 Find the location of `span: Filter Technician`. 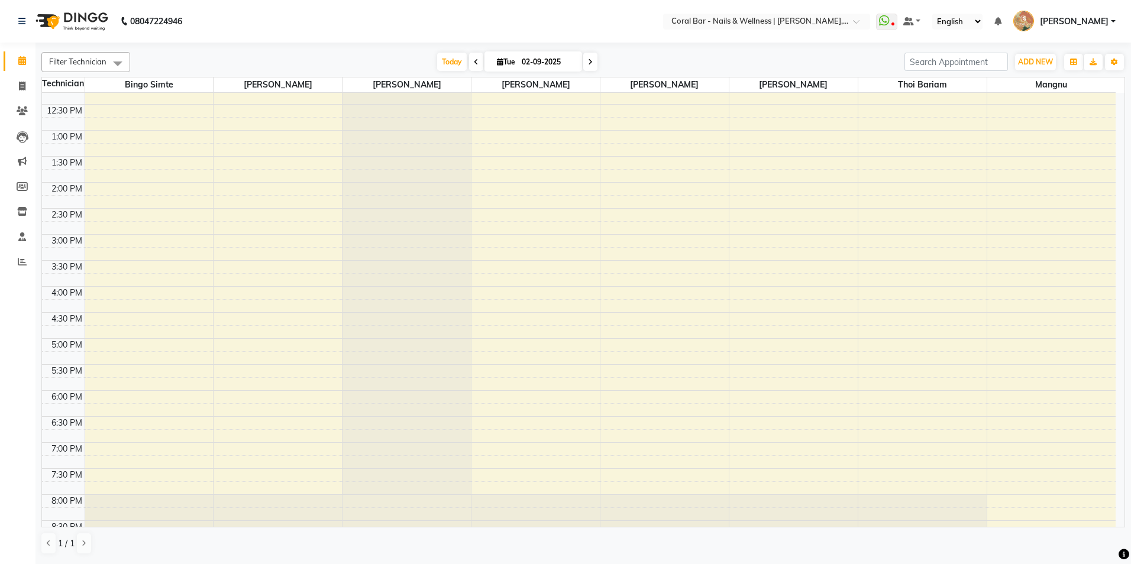

span: Filter Technician is located at coordinates (77, 61).